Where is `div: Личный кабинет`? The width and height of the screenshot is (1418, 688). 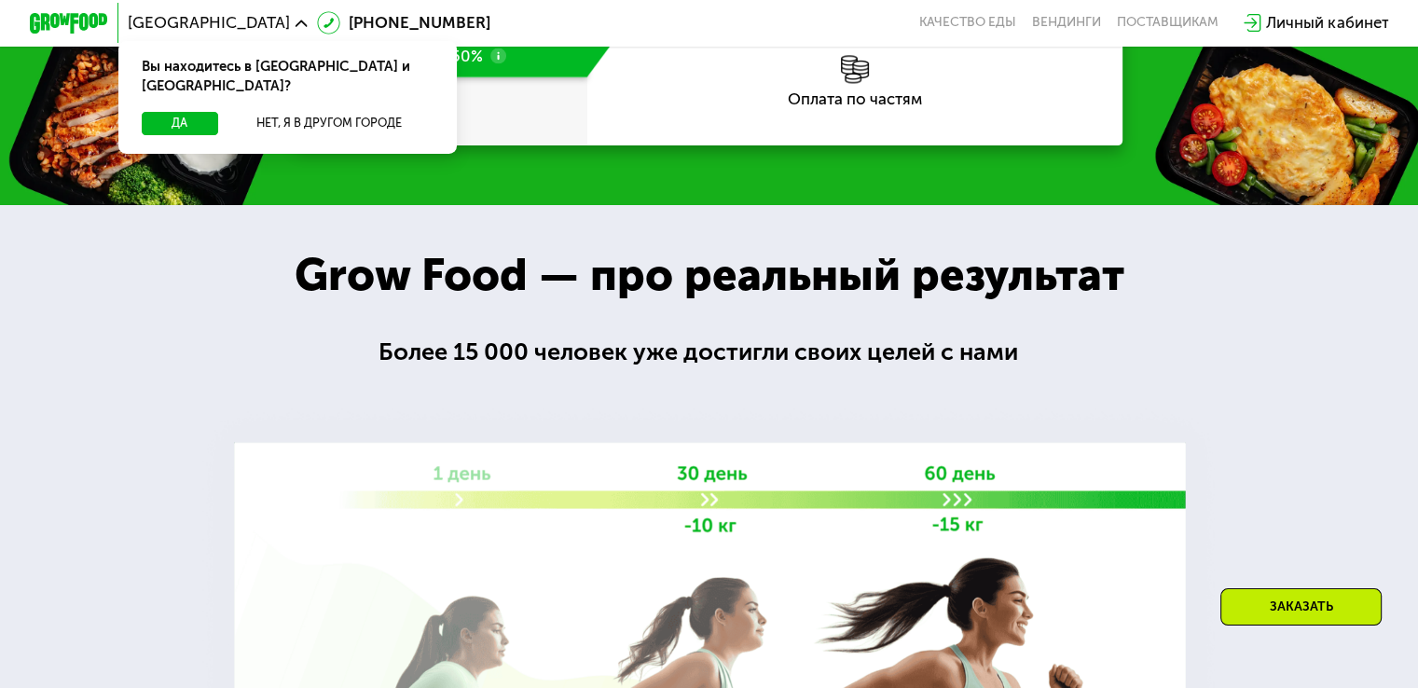
div: Личный кабинет is located at coordinates (1327, 22).